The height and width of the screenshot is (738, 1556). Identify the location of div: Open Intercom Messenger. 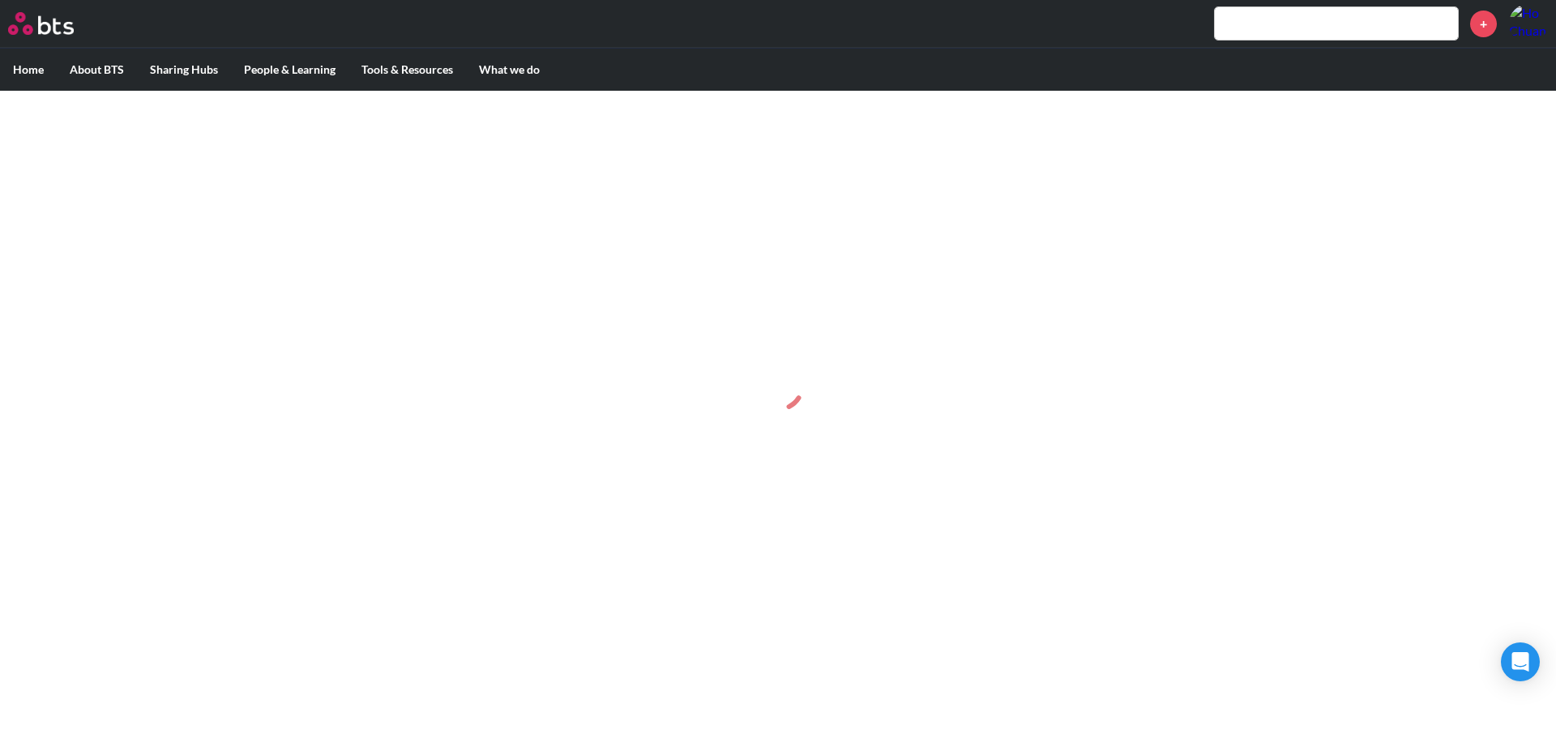
(1520, 662).